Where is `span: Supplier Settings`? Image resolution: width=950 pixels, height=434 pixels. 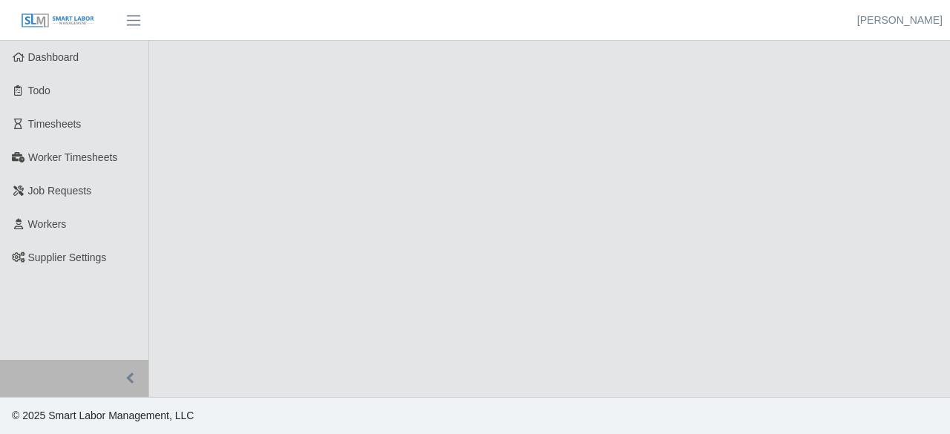 span: Supplier Settings is located at coordinates (68, 257).